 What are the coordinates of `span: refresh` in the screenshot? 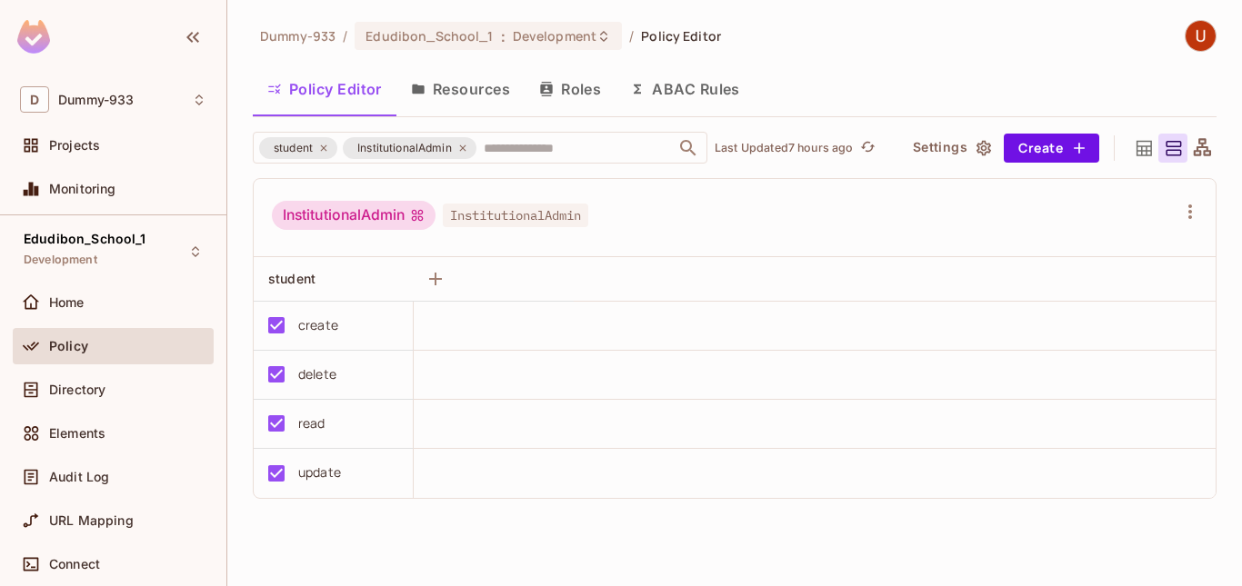 It's located at (867, 148).